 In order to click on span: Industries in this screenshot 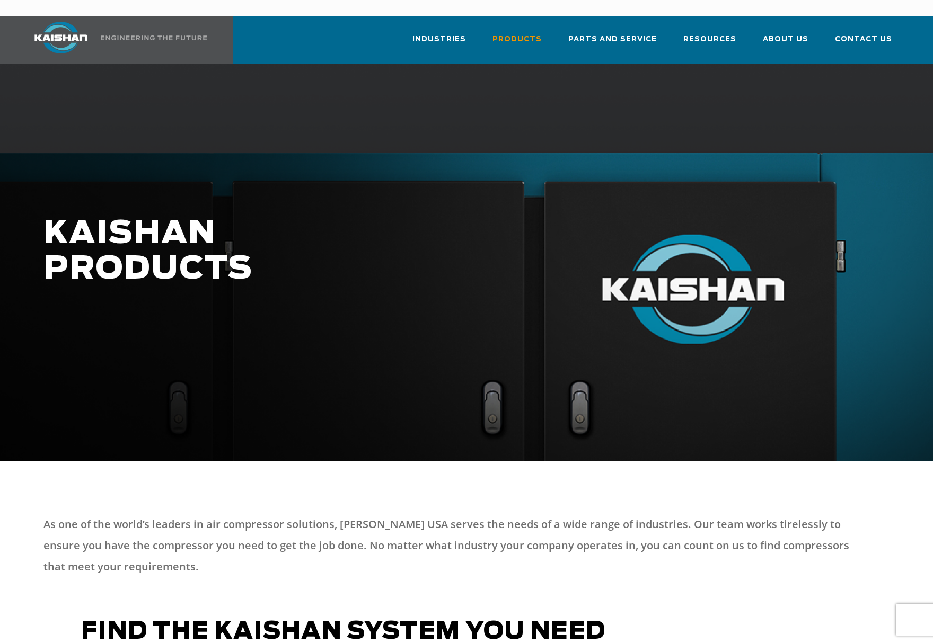, I will do `click(439, 39)`.